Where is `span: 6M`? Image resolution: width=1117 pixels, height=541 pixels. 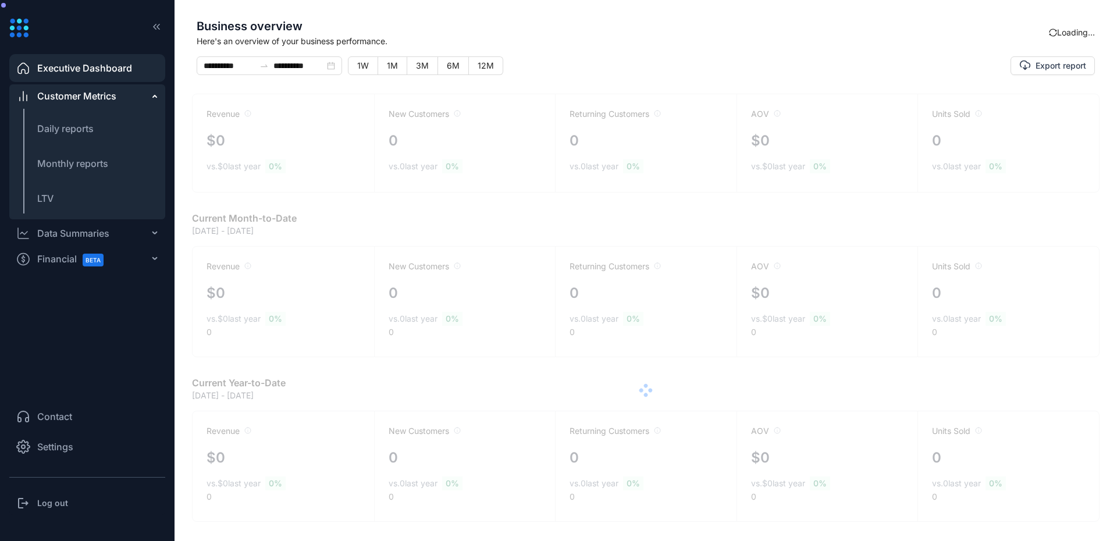 span: 6M is located at coordinates (453, 65).